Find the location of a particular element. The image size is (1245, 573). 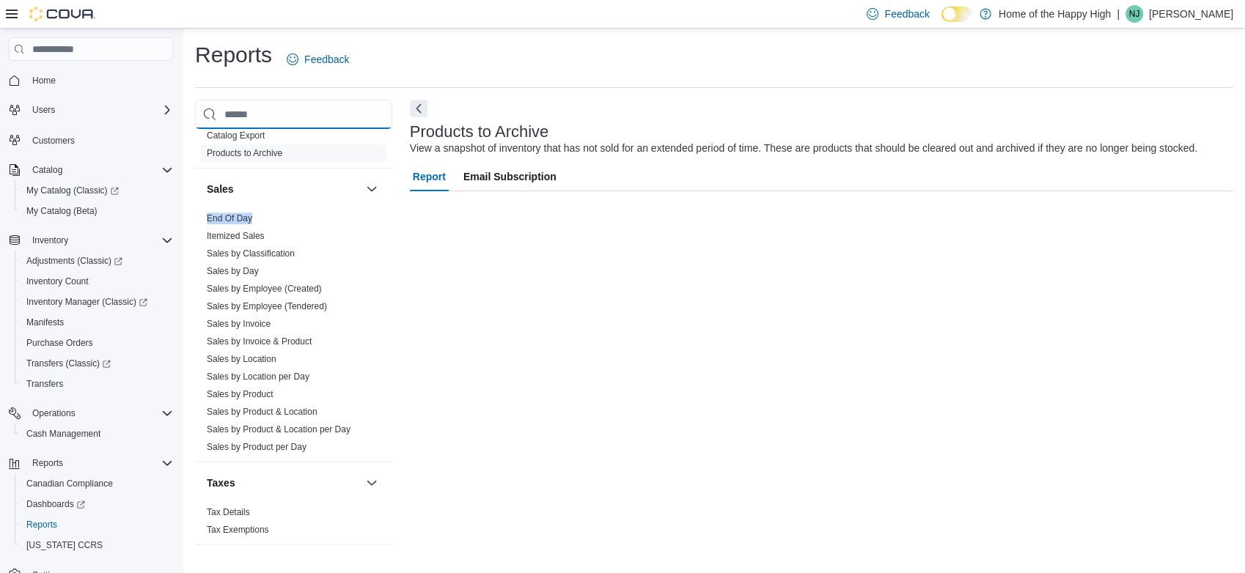

button: Catalog is located at coordinates (47, 170).